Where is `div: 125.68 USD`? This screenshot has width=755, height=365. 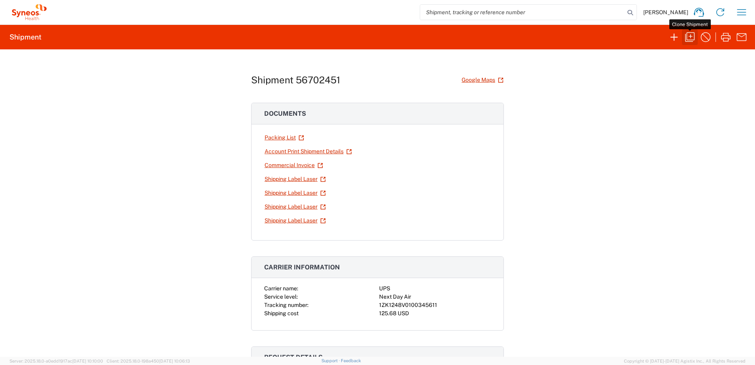 div: 125.68 USD is located at coordinates (435, 313).